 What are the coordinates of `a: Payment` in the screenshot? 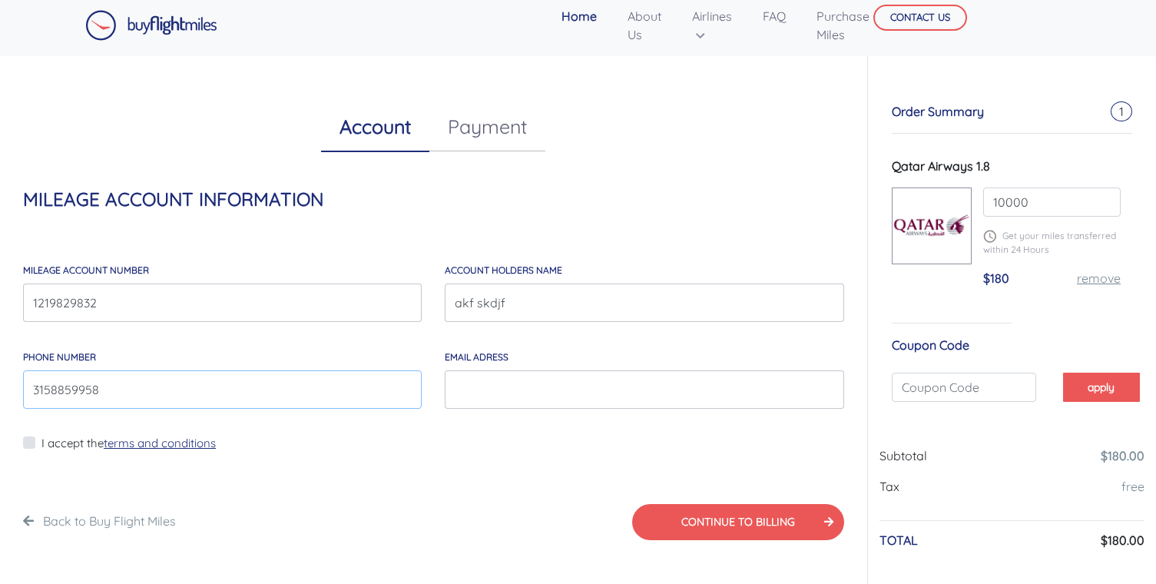 It's located at (487, 127).